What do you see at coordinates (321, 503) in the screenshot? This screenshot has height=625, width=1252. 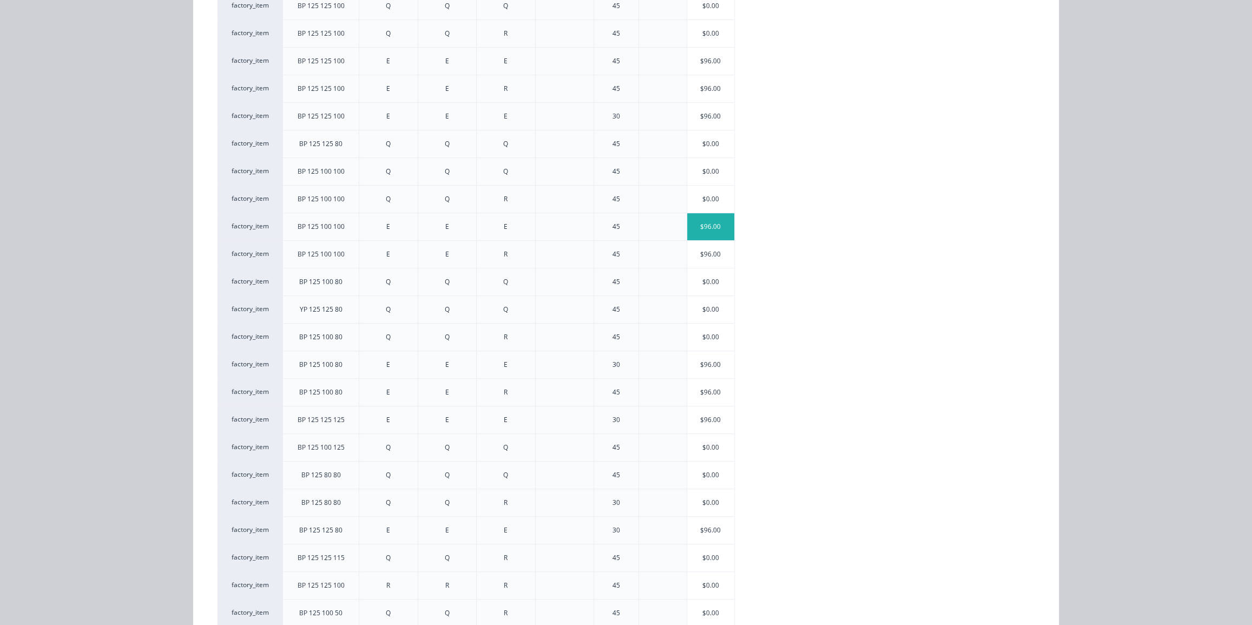 I see `div: BP 125 80 80` at bounding box center [321, 503].